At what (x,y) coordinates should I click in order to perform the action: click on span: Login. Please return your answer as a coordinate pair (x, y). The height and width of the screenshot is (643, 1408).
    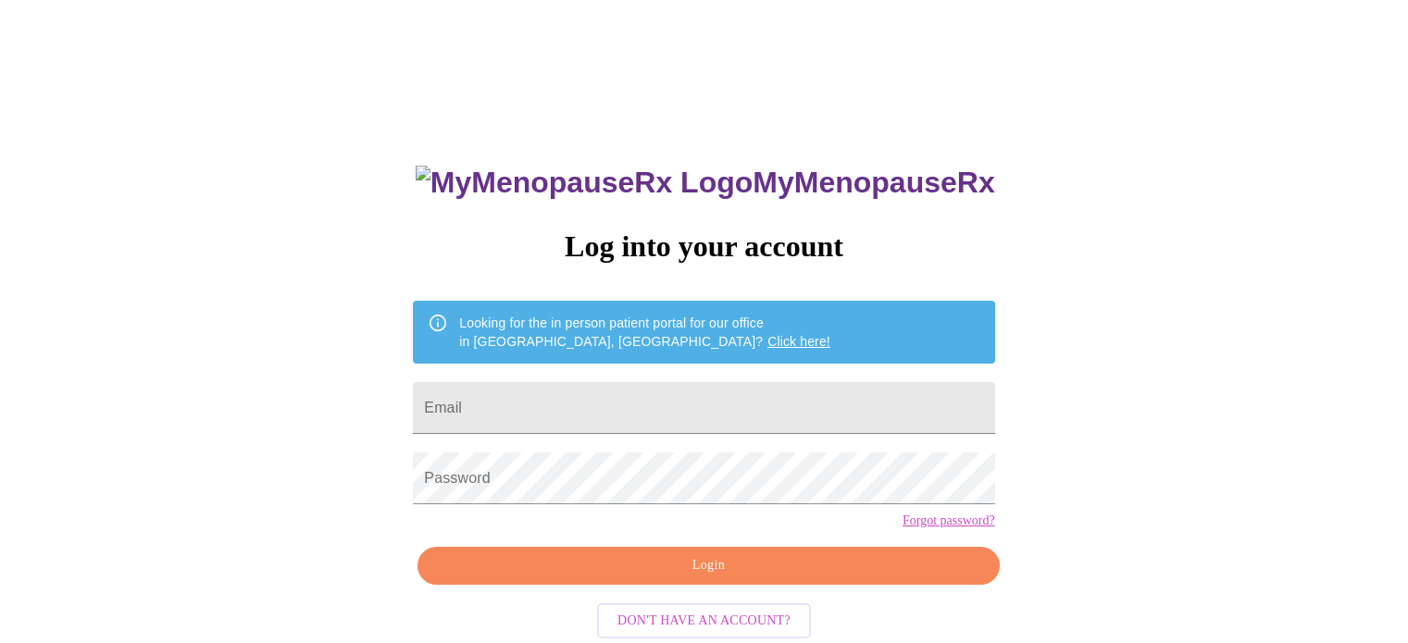
    Looking at the image, I should click on (708, 566).